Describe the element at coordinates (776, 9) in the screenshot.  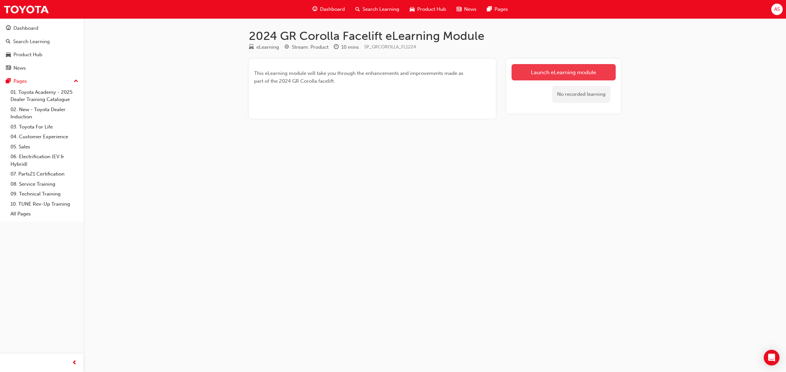
I see `button: AS` at that location.